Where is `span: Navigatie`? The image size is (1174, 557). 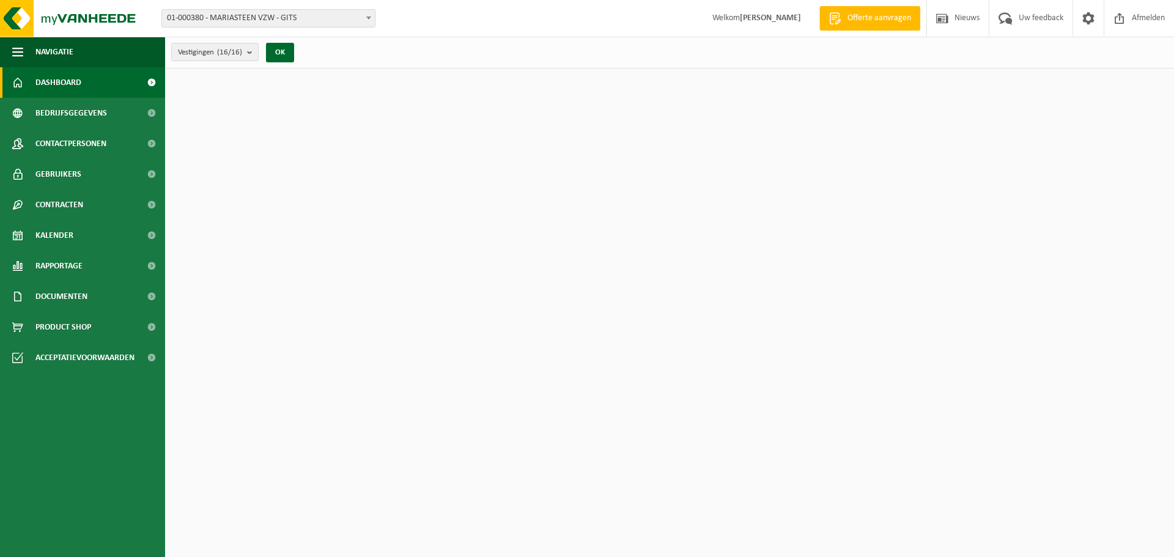
span: Navigatie is located at coordinates (54, 52).